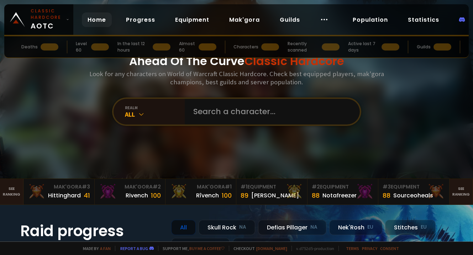 The height and width of the screenshot is (255, 473). I want to click on a: Statistics, so click(424, 20).